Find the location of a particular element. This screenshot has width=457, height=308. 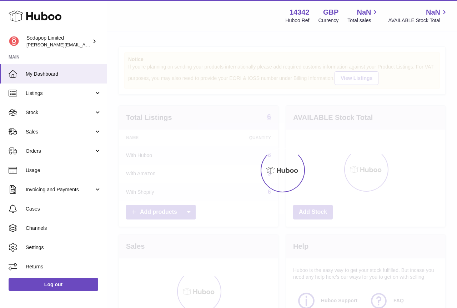

span: Settings is located at coordinates (64, 247).